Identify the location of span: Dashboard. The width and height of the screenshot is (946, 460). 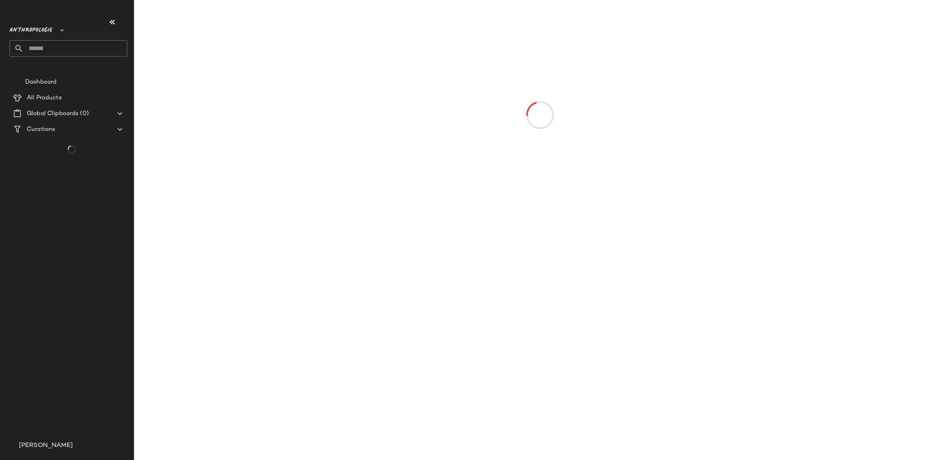
(41, 82).